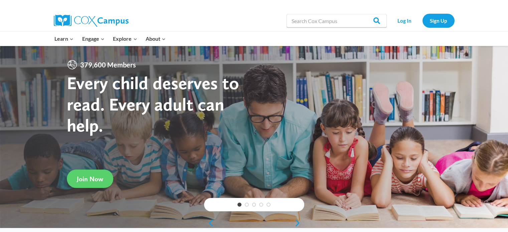 This screenshot has height=232, width=508. What do you see at coordinates (108, 65) in the screenshot?
I see `span: 379,600 Members` at bounding box center [108, 65].